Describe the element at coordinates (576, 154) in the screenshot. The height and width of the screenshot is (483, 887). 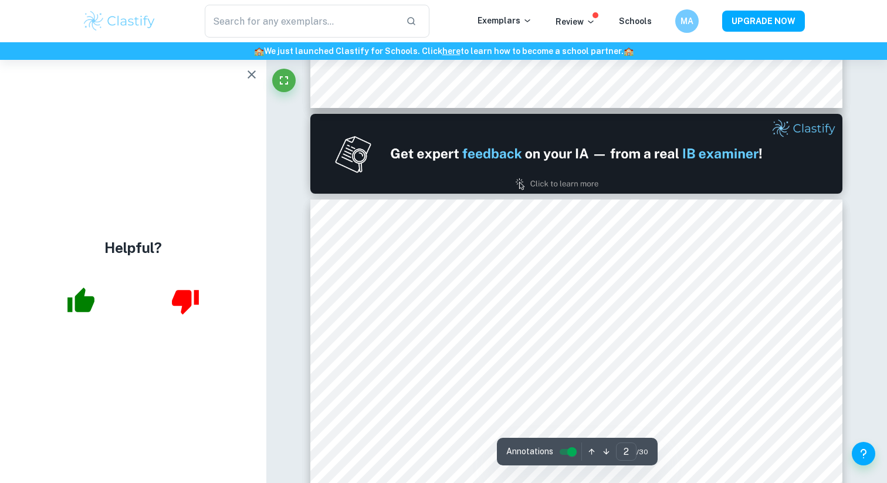
I see `img: Ad` at that location.